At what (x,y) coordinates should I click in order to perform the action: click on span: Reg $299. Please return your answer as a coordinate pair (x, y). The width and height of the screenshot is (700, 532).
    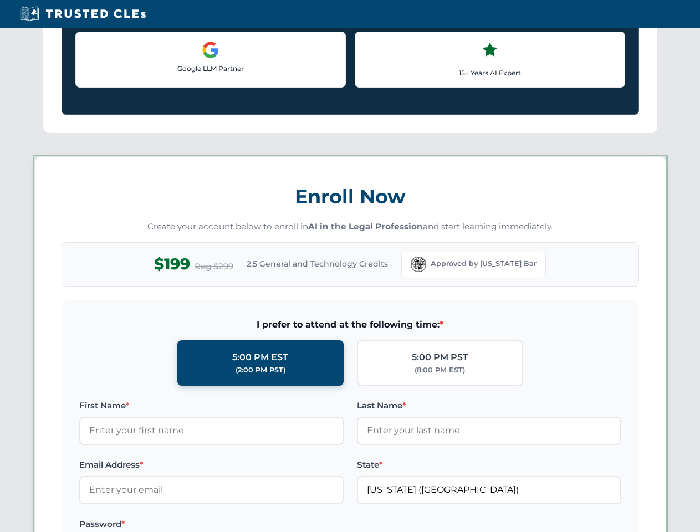
    Looking at the image, I should click on (214, 266).